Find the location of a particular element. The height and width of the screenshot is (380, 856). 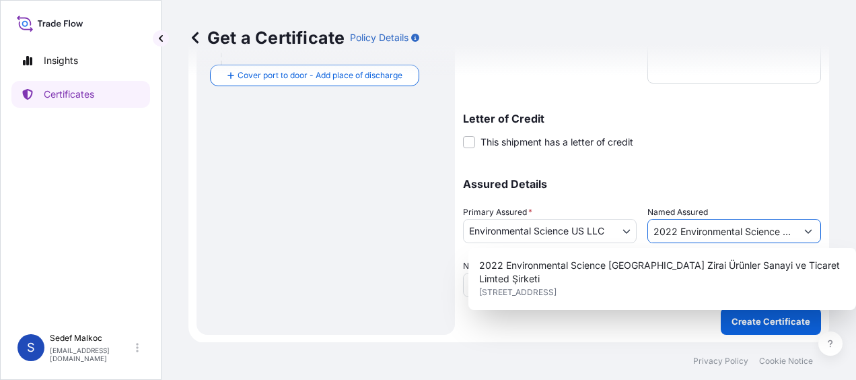

span: This shipment has a letter of credit is located at coordinates (557, 142).